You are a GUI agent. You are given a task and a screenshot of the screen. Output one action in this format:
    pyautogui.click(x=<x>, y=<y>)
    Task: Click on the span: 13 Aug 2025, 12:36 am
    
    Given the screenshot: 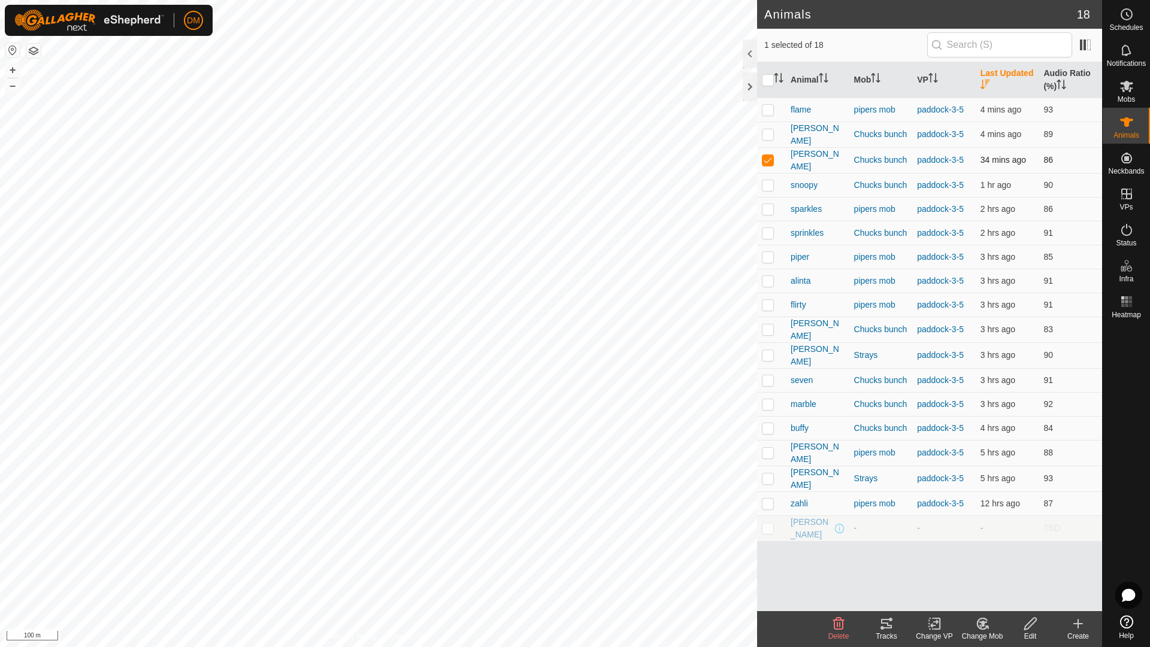 What is the action you would take?
    pyautogui.click(x=1000, y=504)
    